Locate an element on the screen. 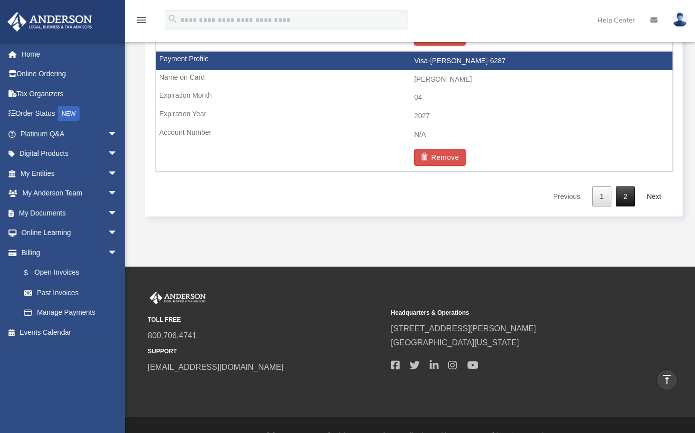 The height and width of the screenshot is (433, 695). a: Manage Payments is located at coordinates (71, 312).